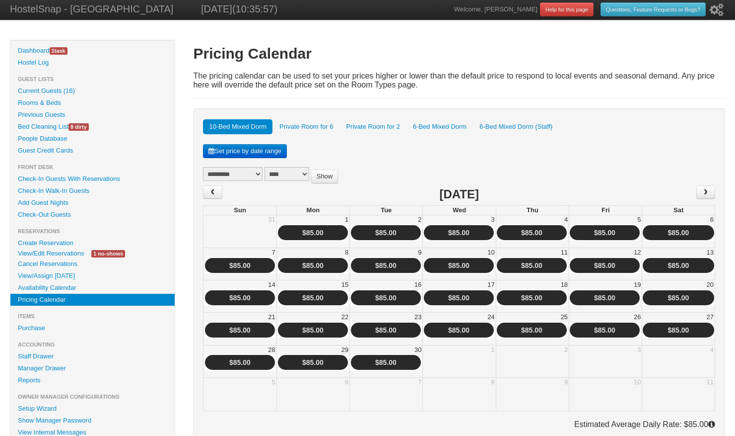 This screenshot has width=735, height=436. I want to click on a: Private Room for 2, so click(373, 127).